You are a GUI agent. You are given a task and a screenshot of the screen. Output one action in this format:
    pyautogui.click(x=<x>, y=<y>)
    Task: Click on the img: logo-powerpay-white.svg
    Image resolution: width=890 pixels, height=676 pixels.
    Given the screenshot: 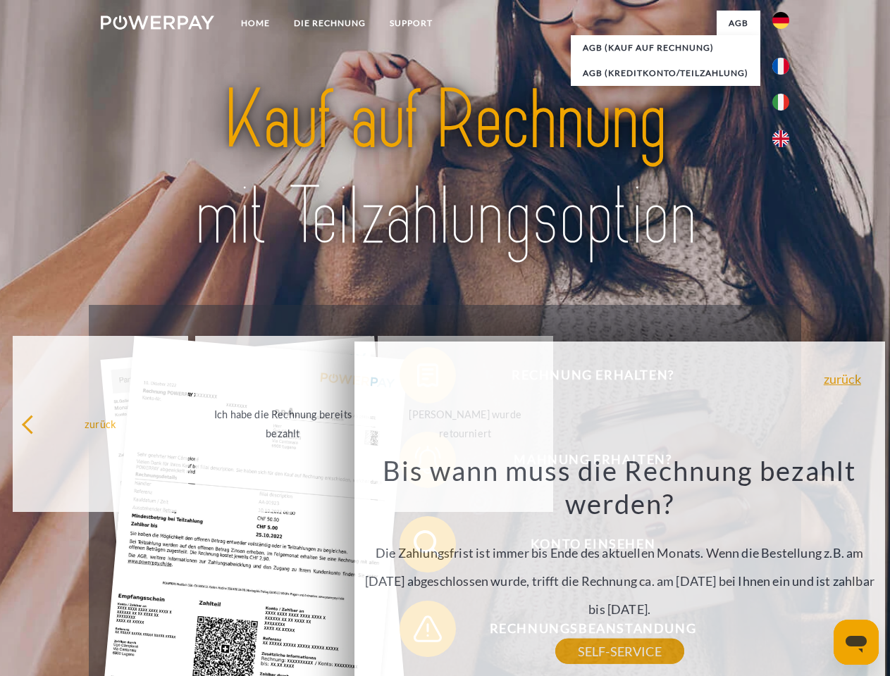 What is the action you would take?
    pyautogui.click(x=157, y=23)
    